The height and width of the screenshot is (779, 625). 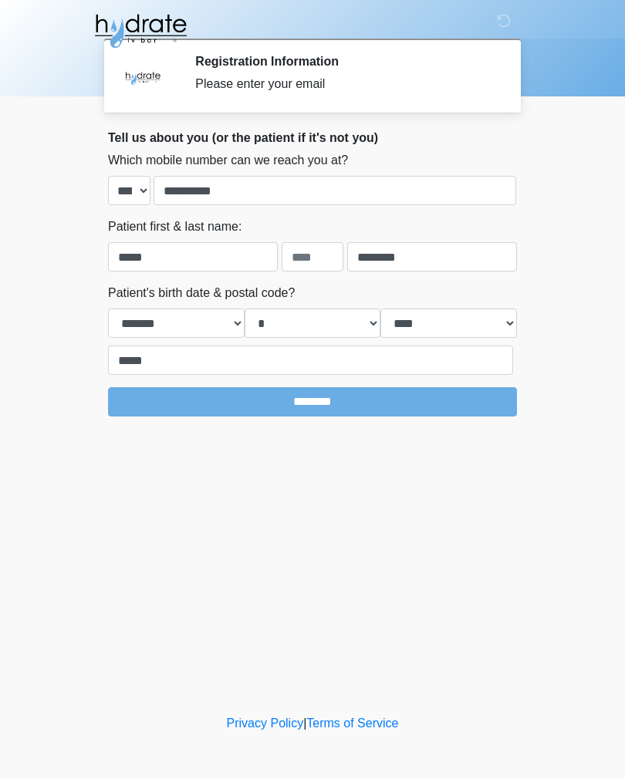 I want to click on label: Patient's birth date & postal code?, so click(x=201, y=293).